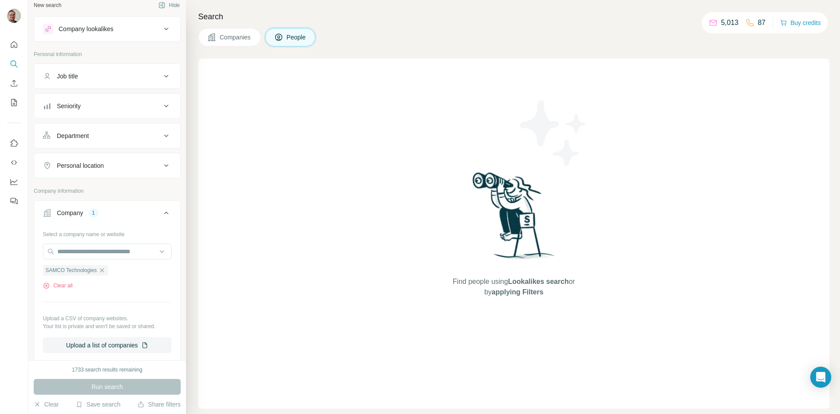  I want to click on button: Clear, so click(46, 404).